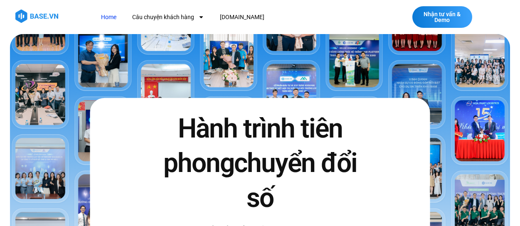 This screenshot has height=226, width=520. I want to click on a: Câu chuyện khách hàng, so click(168, 17).